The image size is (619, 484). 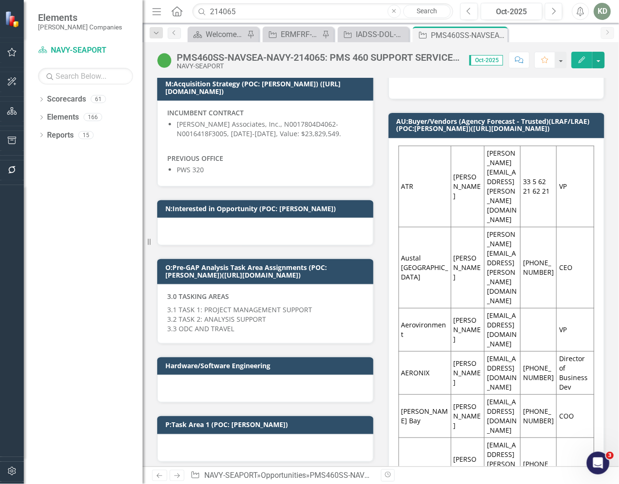 What do you see at coordinates (86, 135) in the screenshot?
I see `div: 15` at bounding box center [86, 135].